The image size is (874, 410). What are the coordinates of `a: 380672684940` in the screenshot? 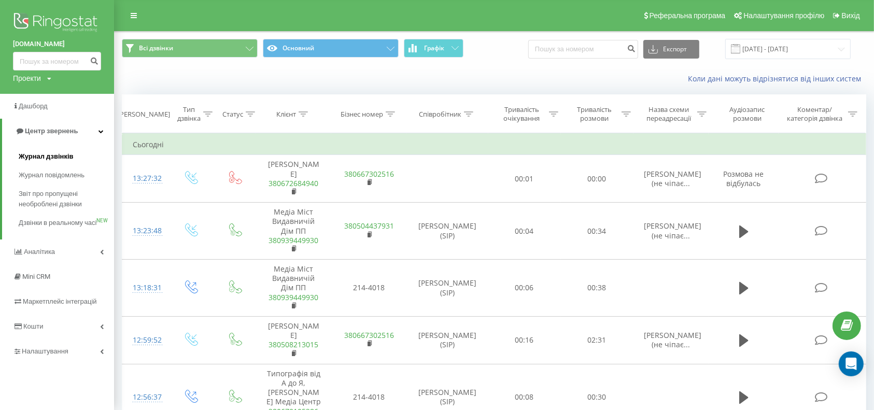 It's located at (293, 183).